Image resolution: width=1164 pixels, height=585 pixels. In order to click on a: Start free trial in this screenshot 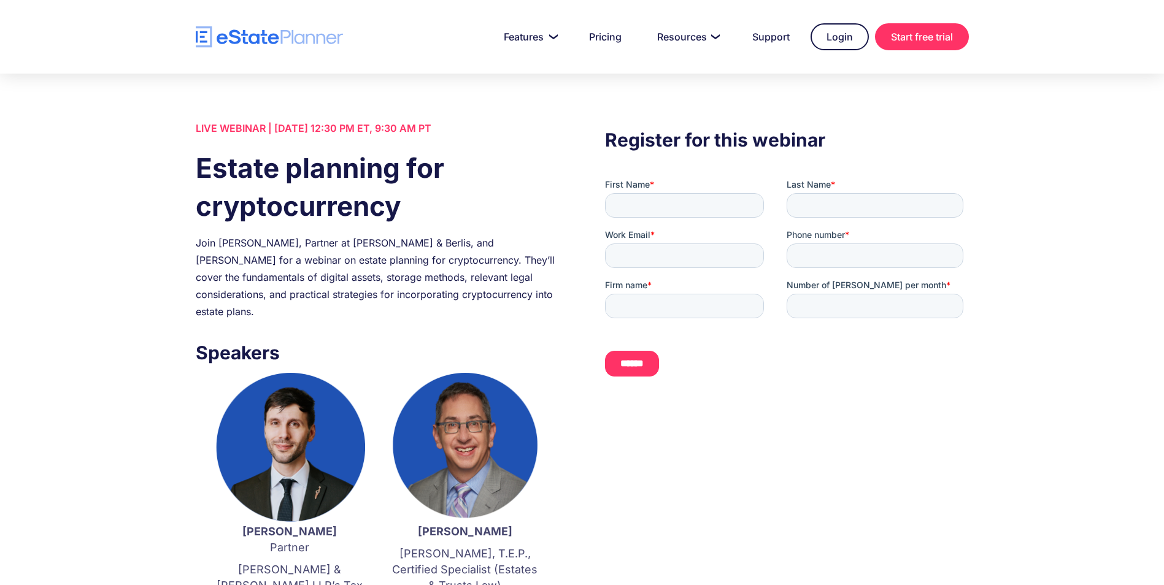, I will do `click(922, 37)`.